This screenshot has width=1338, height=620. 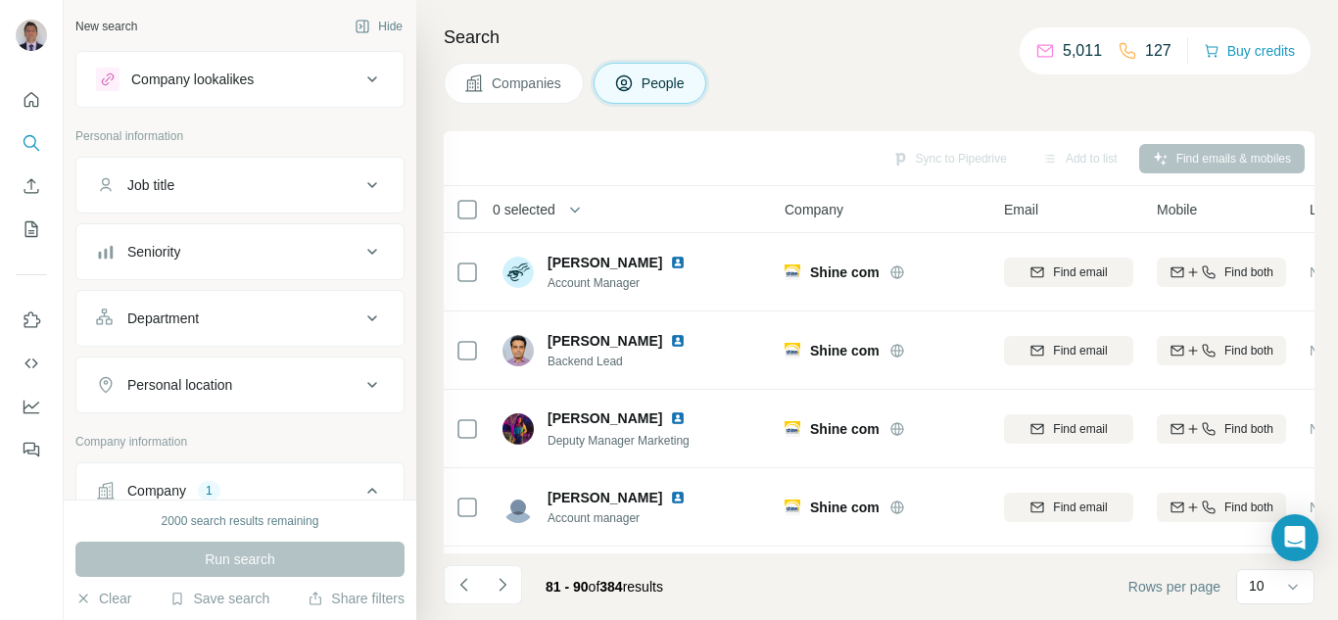 What do you see at coordinates (610, 587) in the screenshot?
I see `span: 384` at bounding box center [610, 587].